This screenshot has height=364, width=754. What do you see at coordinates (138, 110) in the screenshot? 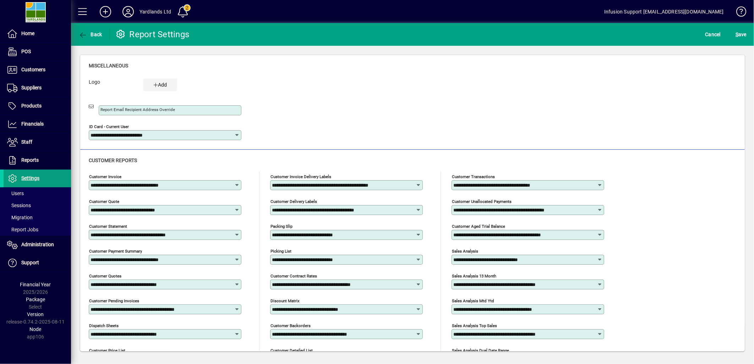
I see `mat-label: Report Email Recipient Address Override` at bounding box center [138, 110].